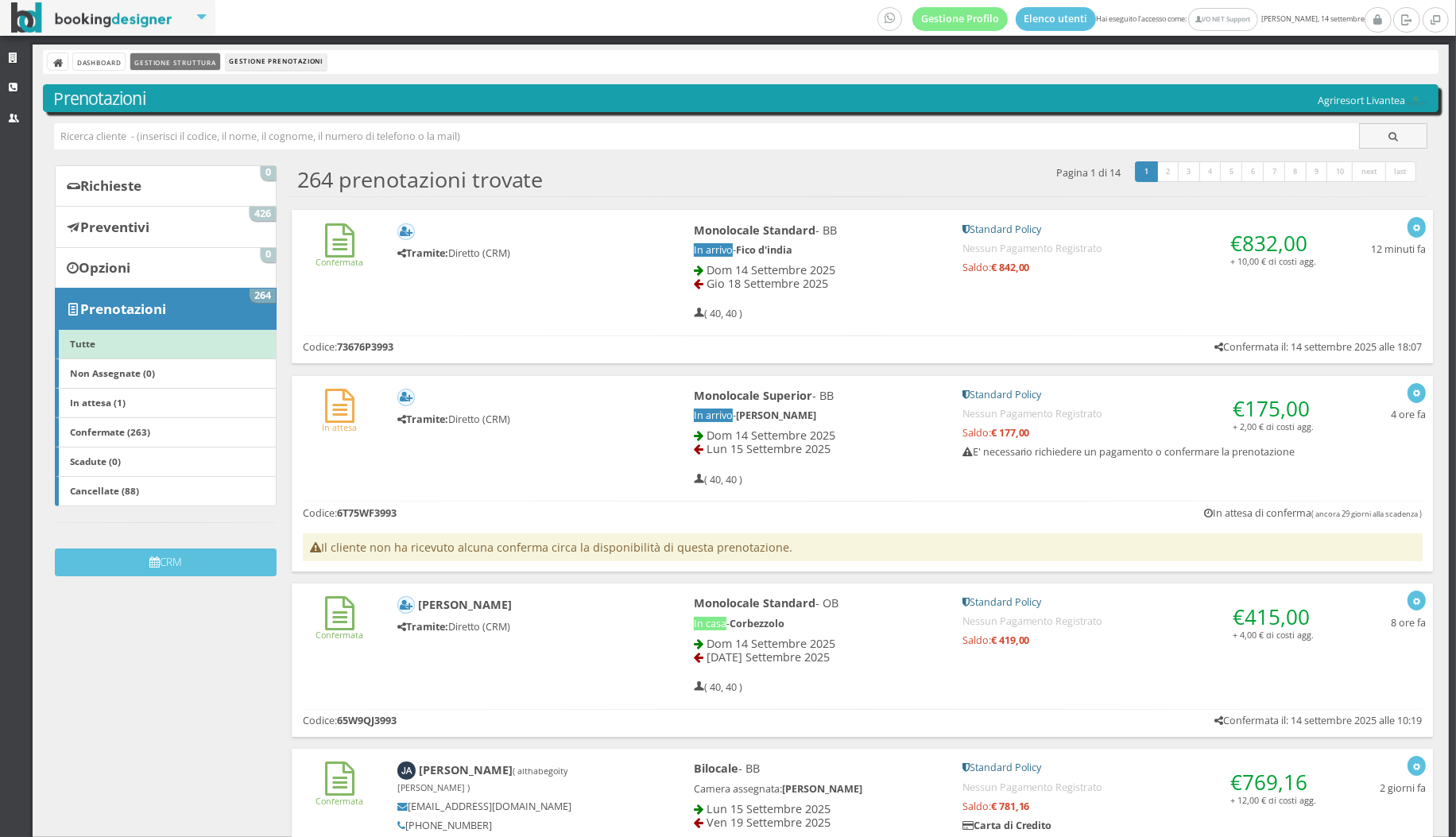  I want to click on strong: € 419,00, so click(1011, 640).